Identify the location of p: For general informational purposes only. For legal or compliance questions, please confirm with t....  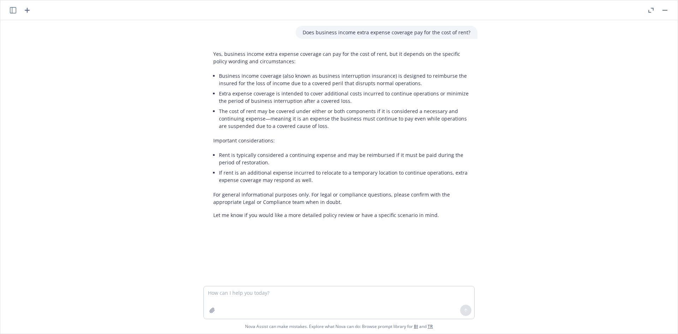
(342, 198).